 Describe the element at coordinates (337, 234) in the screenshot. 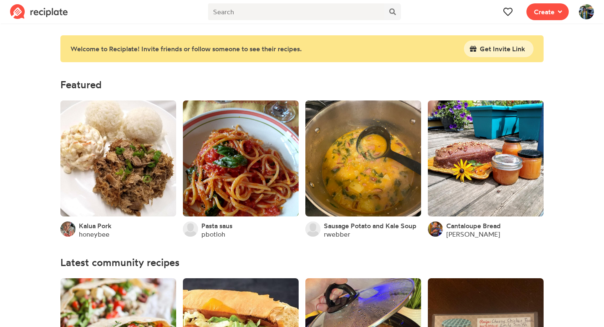

I see `a: rwebber` at that location.